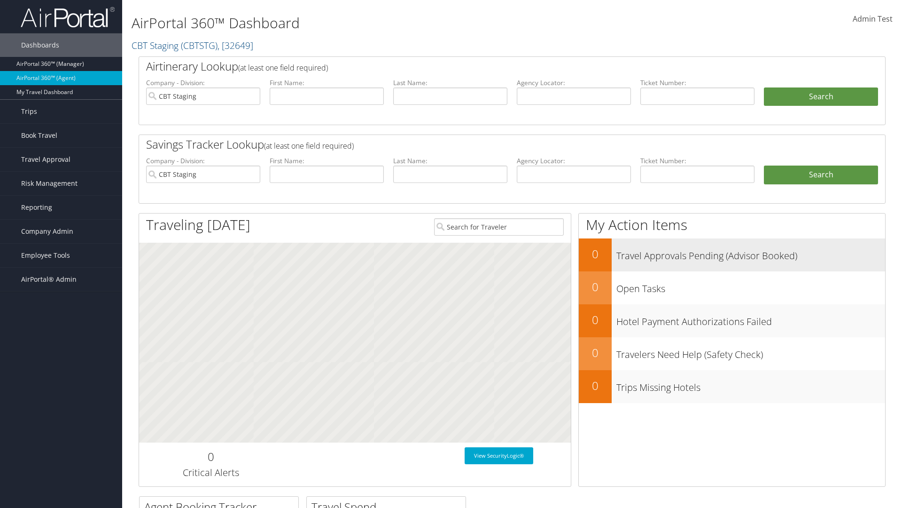 This screenshot has width=902, height=508. I want to click on span: Dashboards, so click(40, 45).